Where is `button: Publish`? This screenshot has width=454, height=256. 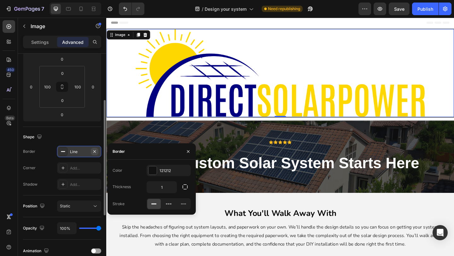 button: Publish is located at coordinates (426, 9).